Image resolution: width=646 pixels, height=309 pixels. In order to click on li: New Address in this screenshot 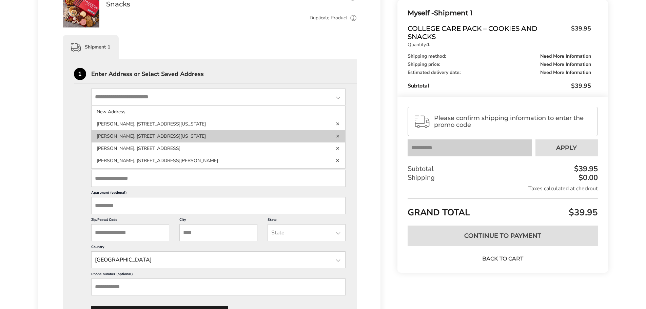, I will do `click(218, 112)`.